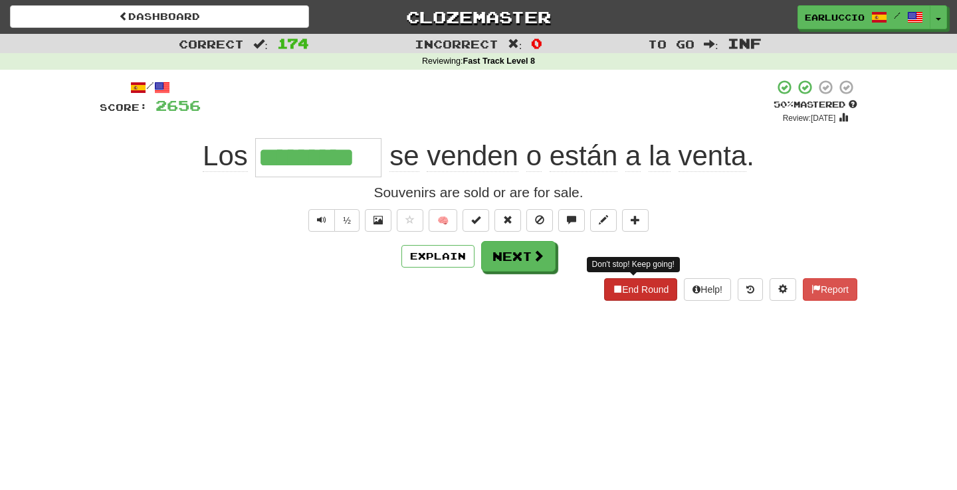 The width and height of the screenshot is (957, 490). I want to click on span: la, so click(659, 156).